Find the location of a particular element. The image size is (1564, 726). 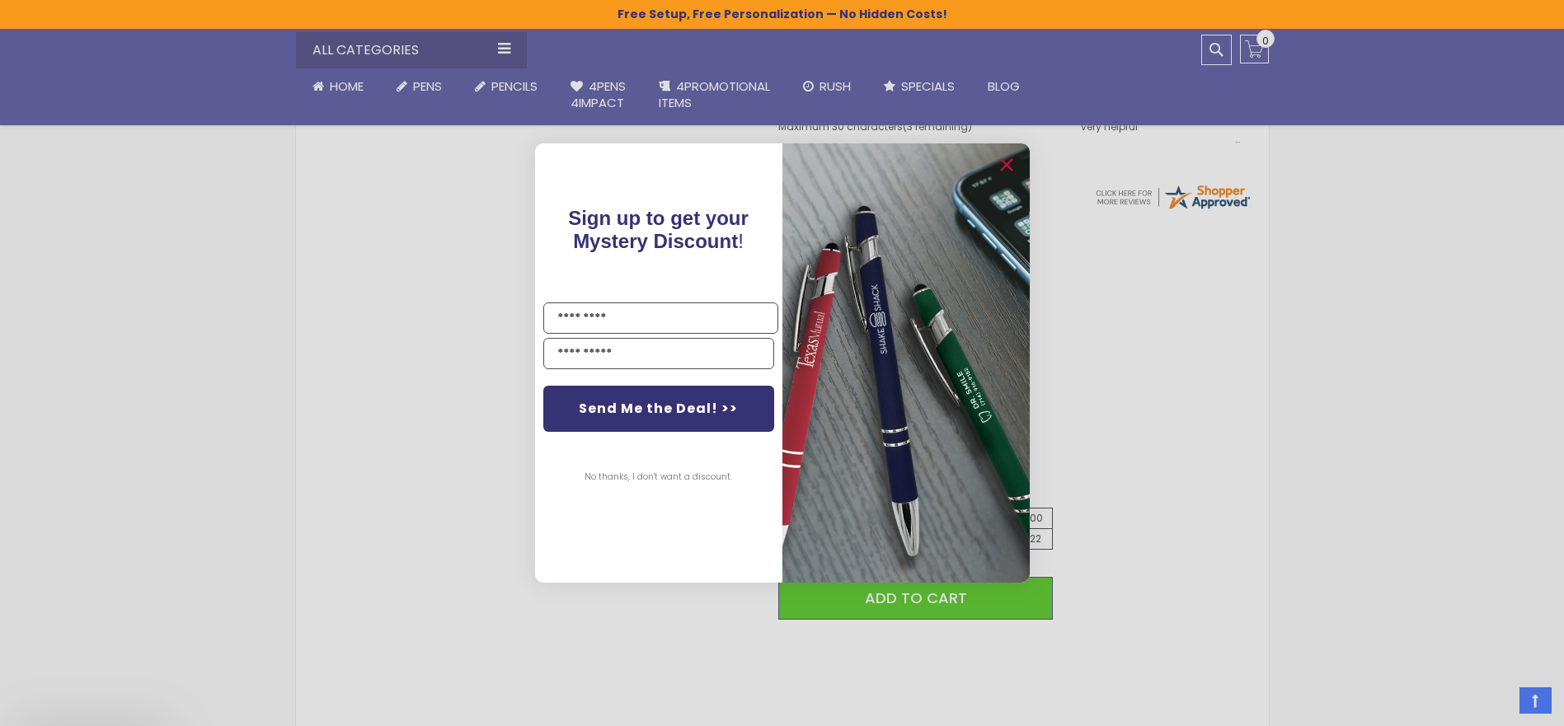

span: Sign up to get your Mystery Discount is located at coordinates (658, 229).